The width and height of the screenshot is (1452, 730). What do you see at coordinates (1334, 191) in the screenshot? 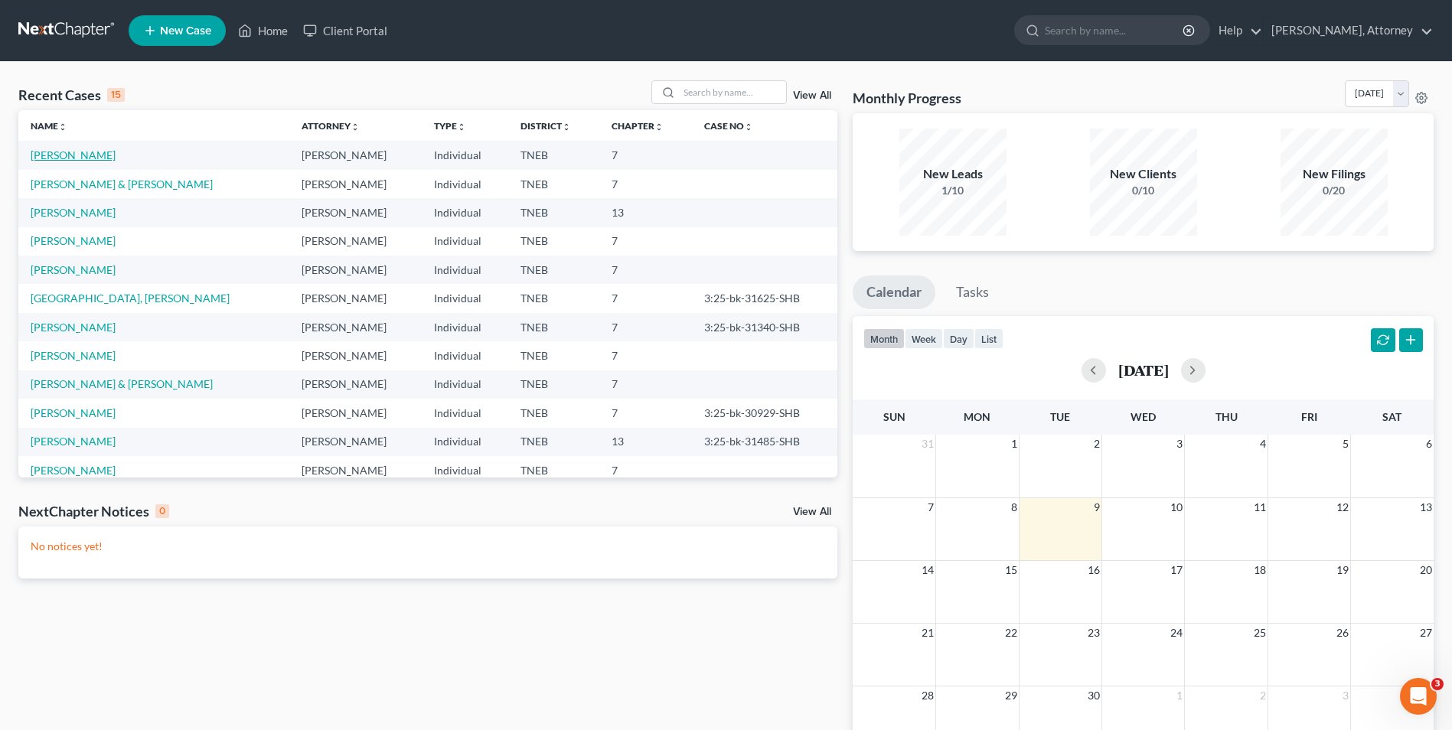
I see `div: 0/20` at bounding box center [1334, 191].